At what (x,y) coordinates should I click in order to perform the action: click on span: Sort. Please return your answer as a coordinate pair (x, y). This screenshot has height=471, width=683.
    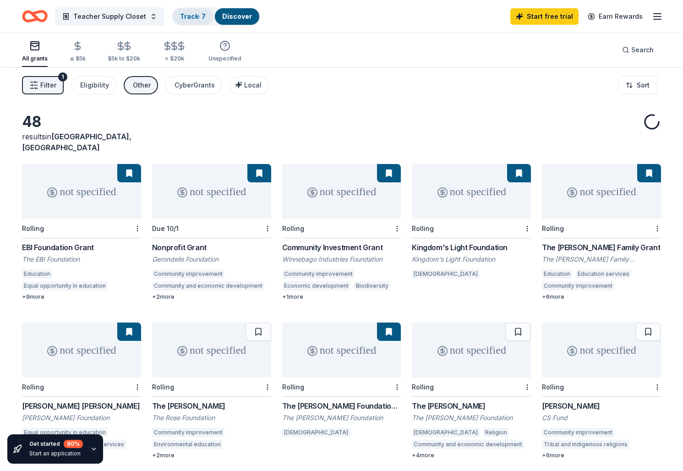
    Looking at the image, I should click on (643, 85).